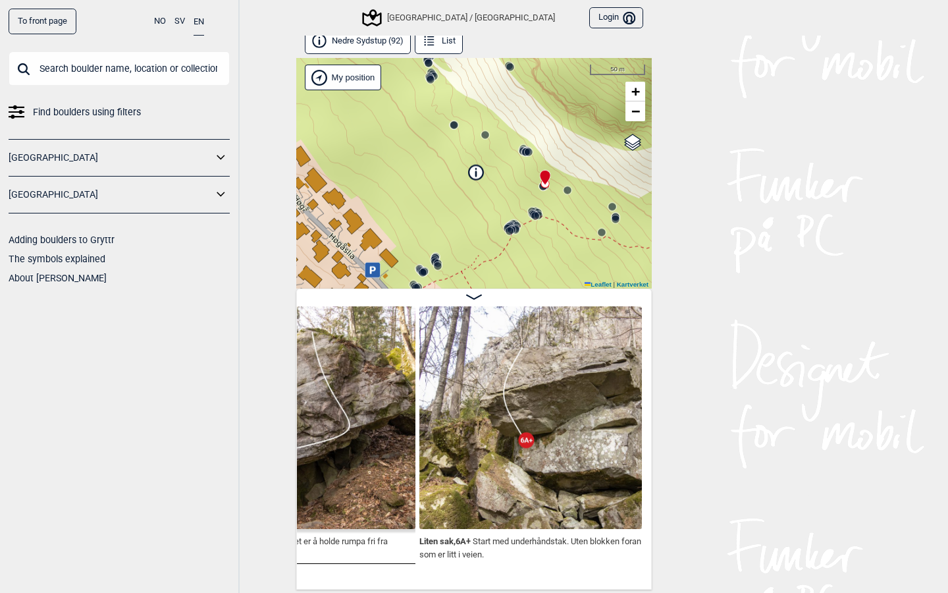 The image size is (948, 593). I want to click on a: The symbols explained, so click(57, 259).